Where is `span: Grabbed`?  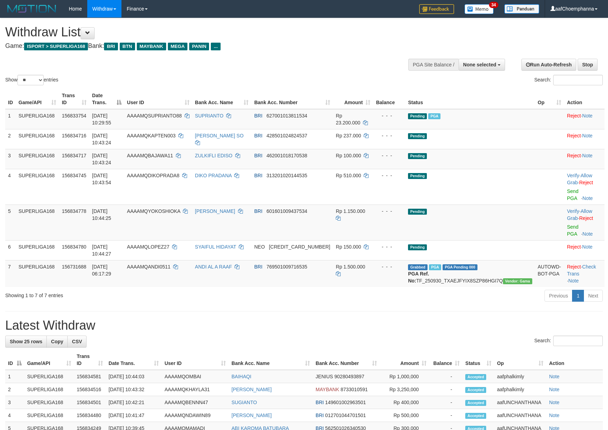 span: Grabbed is located at coordinates (418, 267).